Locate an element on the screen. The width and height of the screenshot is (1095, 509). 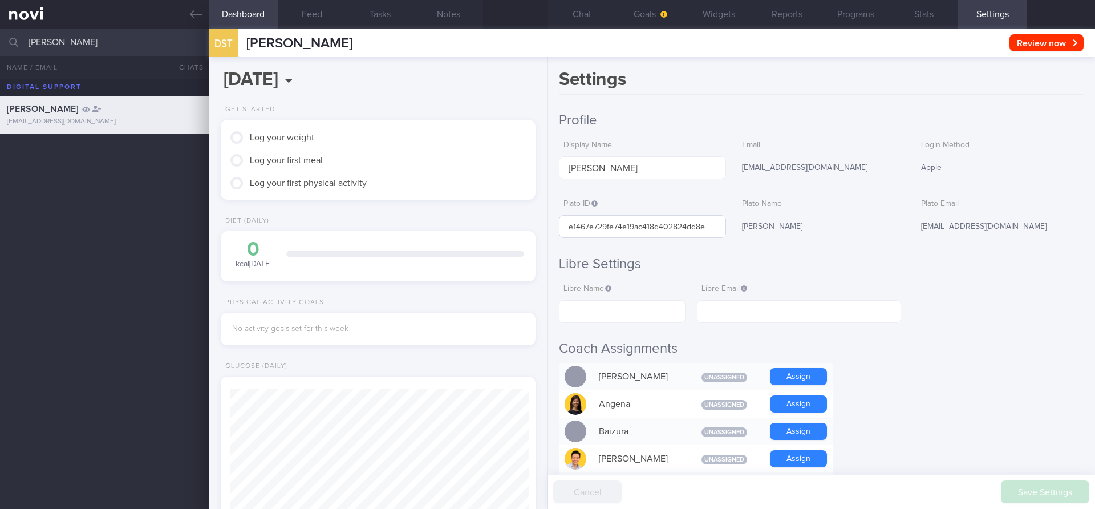
button: Review now is located at coordinates (1046, 43).